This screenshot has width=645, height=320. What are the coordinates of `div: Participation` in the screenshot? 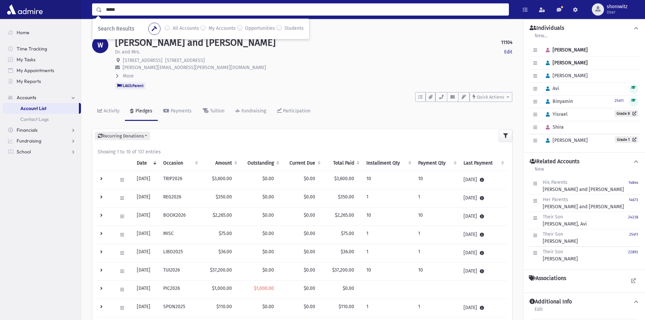 It's located at (296, 111).